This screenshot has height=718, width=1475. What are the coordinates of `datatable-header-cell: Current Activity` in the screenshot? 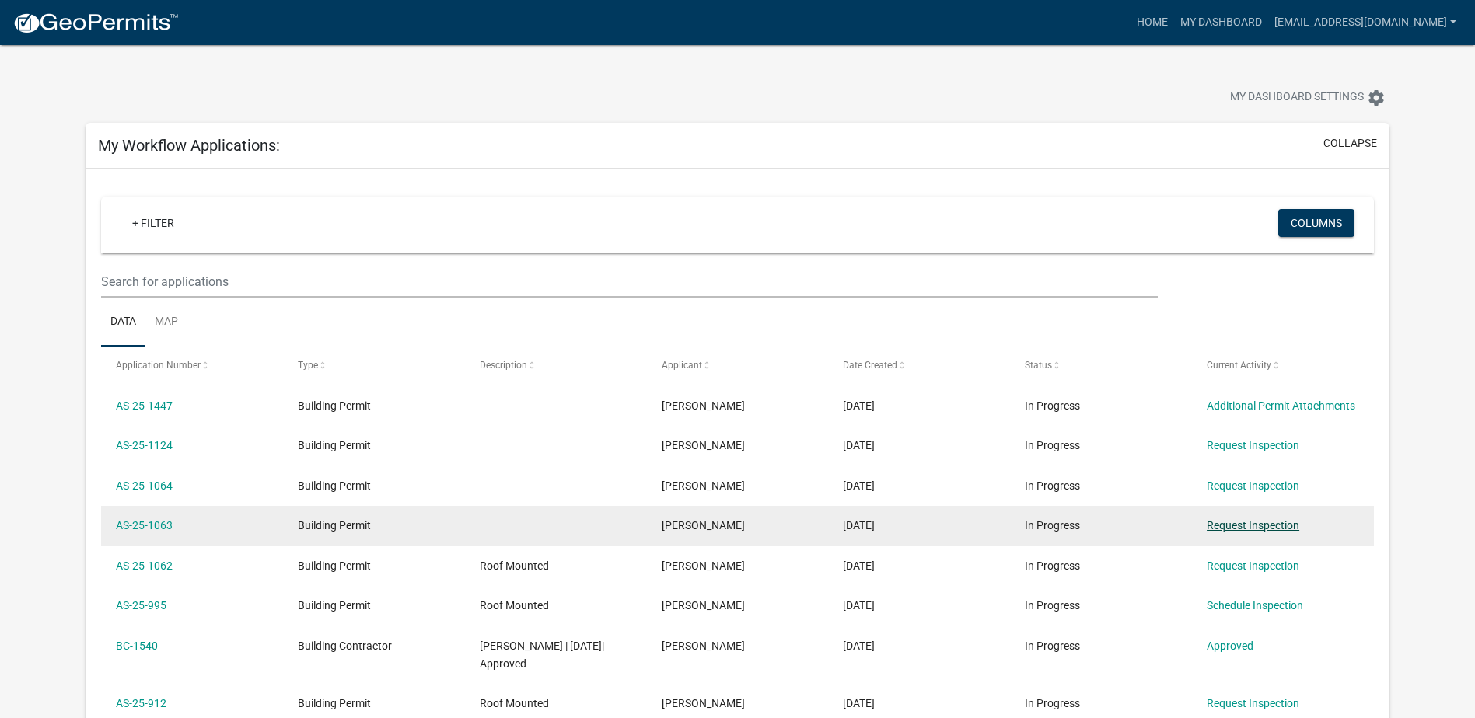 It's located at (1283, 365).